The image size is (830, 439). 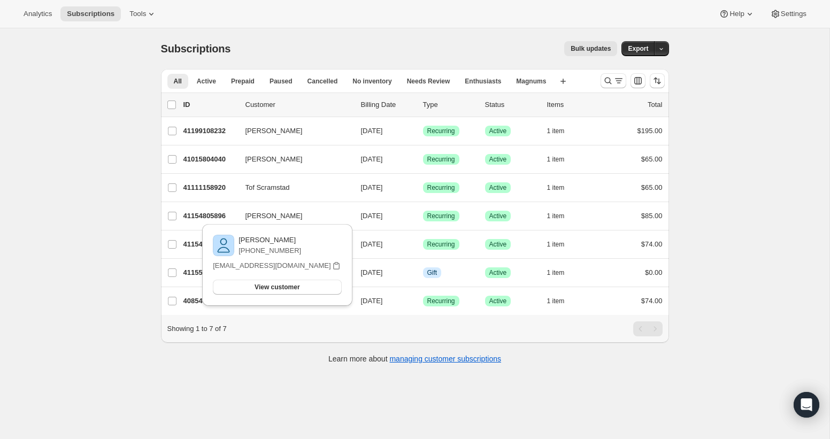 What do you see at coordinates (590, 49) in the screenshot?
I see `span: Bulk updates` at bounding box center [590, 49].